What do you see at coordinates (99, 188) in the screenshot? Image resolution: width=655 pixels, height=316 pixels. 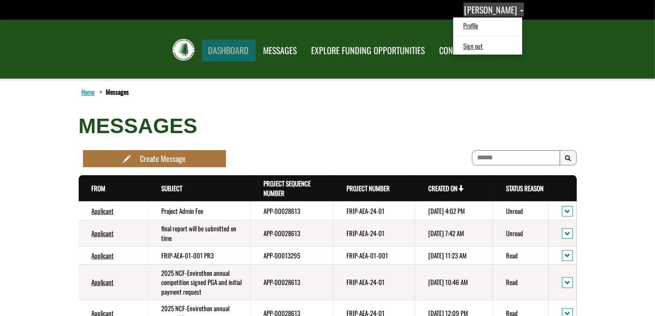 I see `a: From` at bounding box center [99, 188].